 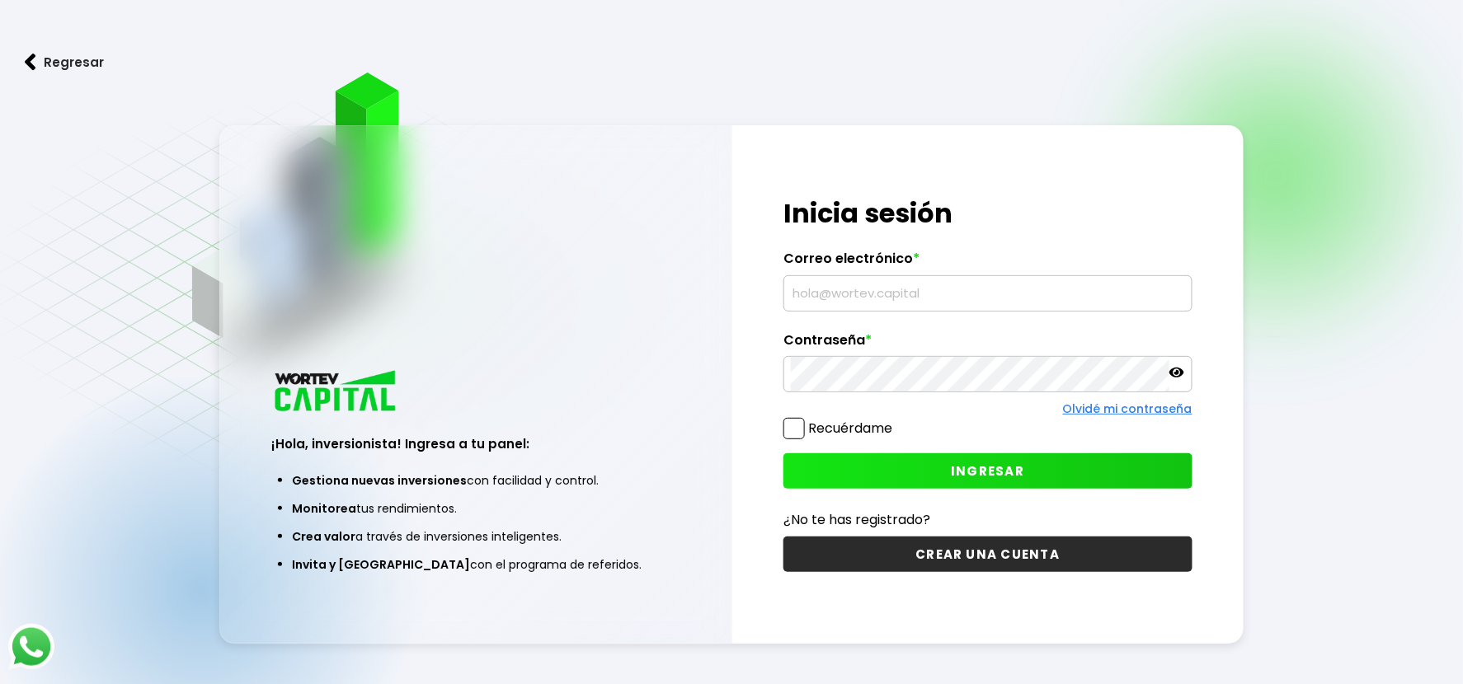 I want to click on label: Contraseña, so click(x=988, y=345).